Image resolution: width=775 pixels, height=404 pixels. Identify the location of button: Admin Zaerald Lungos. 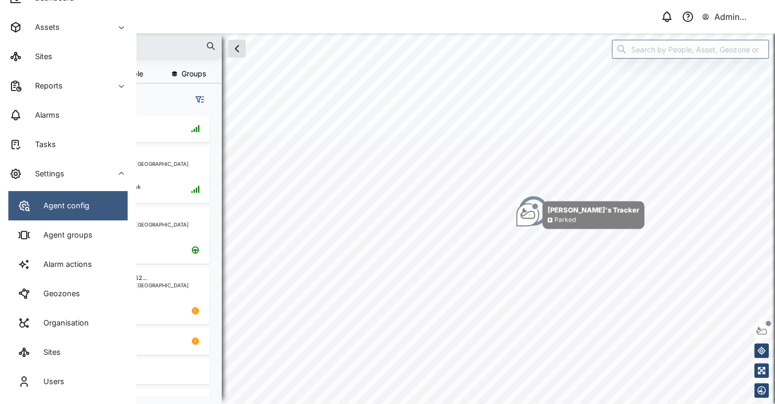
(734, 17).